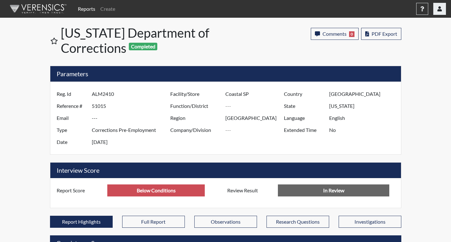 The image size is (451, 242). What do you see at coordinates (72, 118) in the screenshot?
I see `label: Email` at bounding box center [72, 118].